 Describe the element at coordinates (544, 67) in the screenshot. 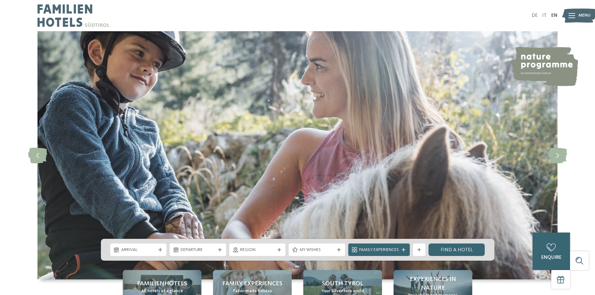

I see `a: nature programme by Familienhotels Südtirol` at that location.